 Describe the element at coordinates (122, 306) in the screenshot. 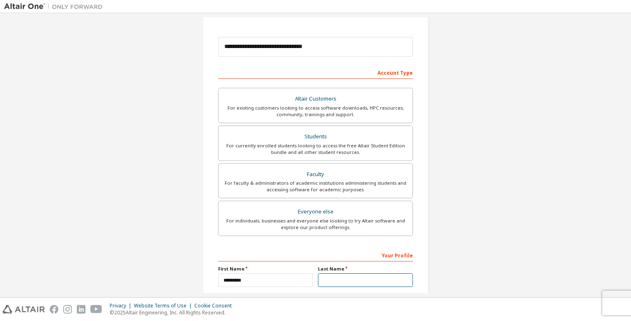

I see `div: Privacy` at that location.